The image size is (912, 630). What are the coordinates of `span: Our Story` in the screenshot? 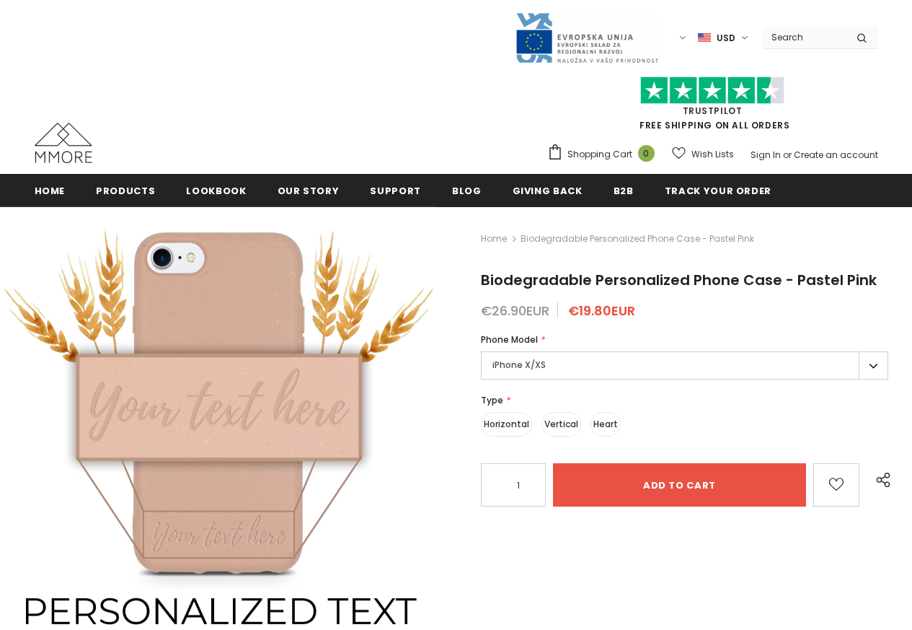 It's located at (309, 190).